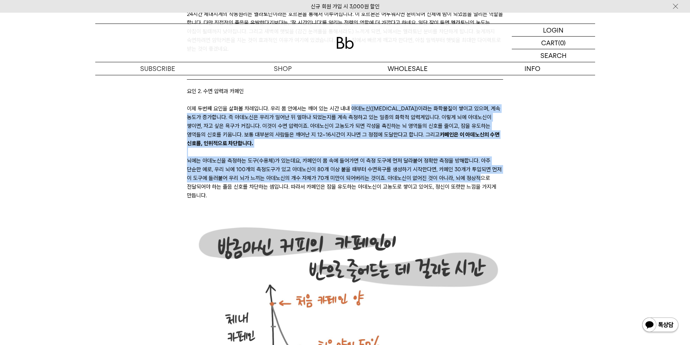 Image resolution: width=690 pixels, height=345 pixels. Describe the element at coordinates (562, 43) in the screenshot. I see `p: (0)` at that location.